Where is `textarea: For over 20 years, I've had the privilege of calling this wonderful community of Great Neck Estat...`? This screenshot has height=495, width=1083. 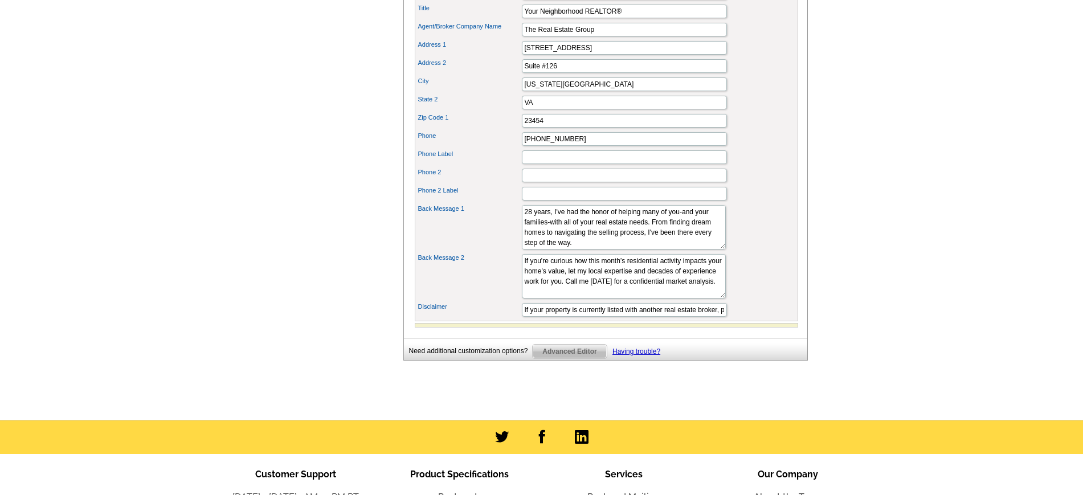
textarea: For over 20 years, I've had the privilege of calling this wonderful community of Great Neck Estat... is located at coordinates (624, 227).